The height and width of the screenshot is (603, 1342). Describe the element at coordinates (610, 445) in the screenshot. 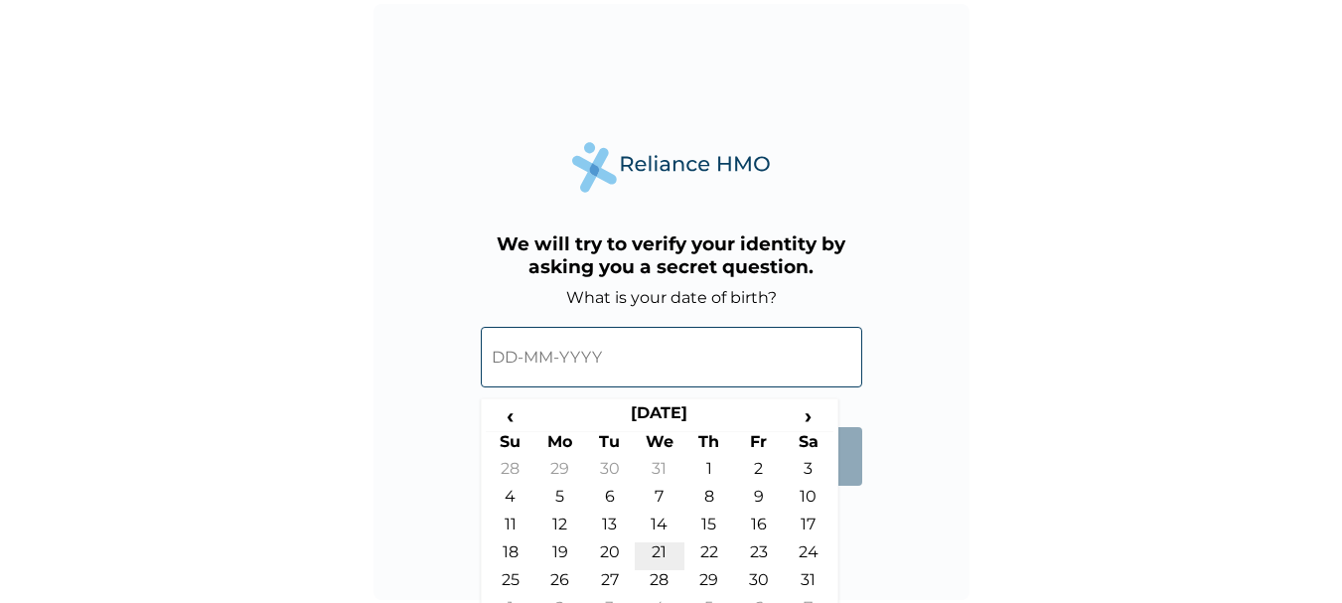

I see `th: Tu` at that location.